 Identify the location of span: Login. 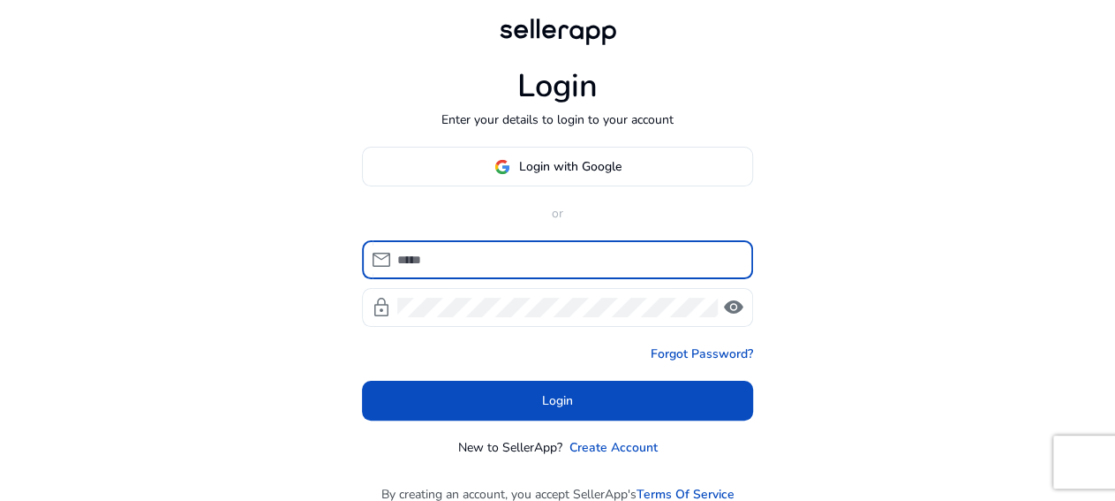
(557, 400).